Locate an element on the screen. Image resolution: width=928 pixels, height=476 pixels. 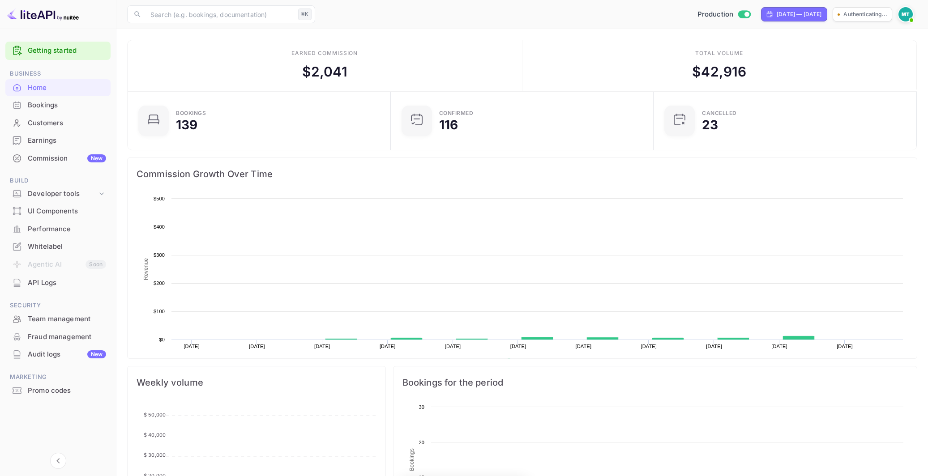
a: Performance is located at coordinates (58, 229).